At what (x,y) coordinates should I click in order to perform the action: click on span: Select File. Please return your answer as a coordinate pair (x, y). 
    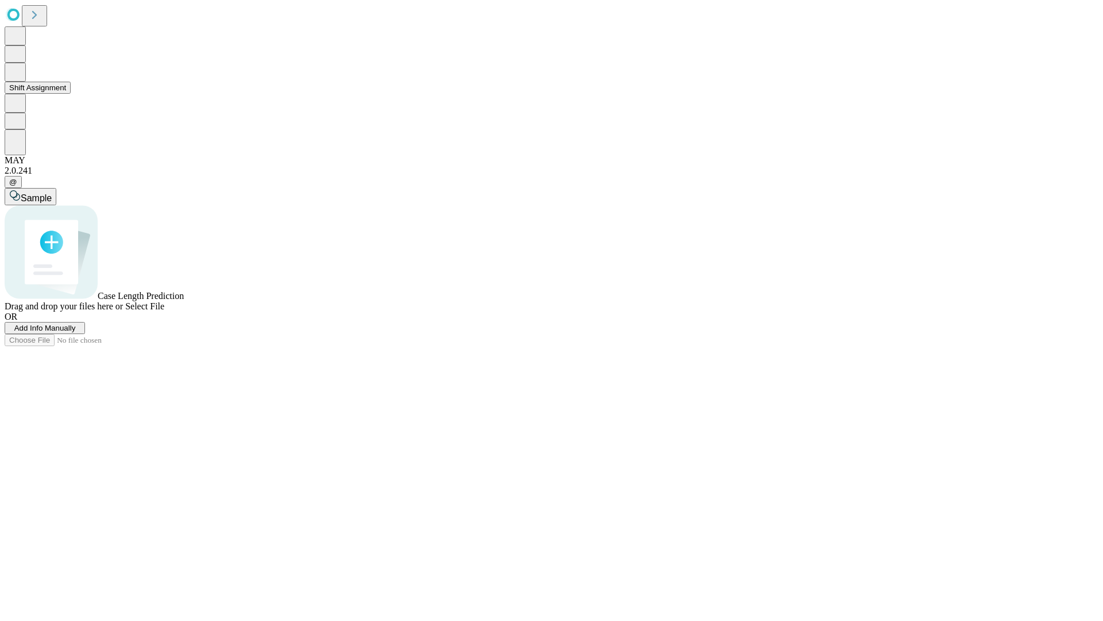
    Looking at the image, I should click on (145, 306).